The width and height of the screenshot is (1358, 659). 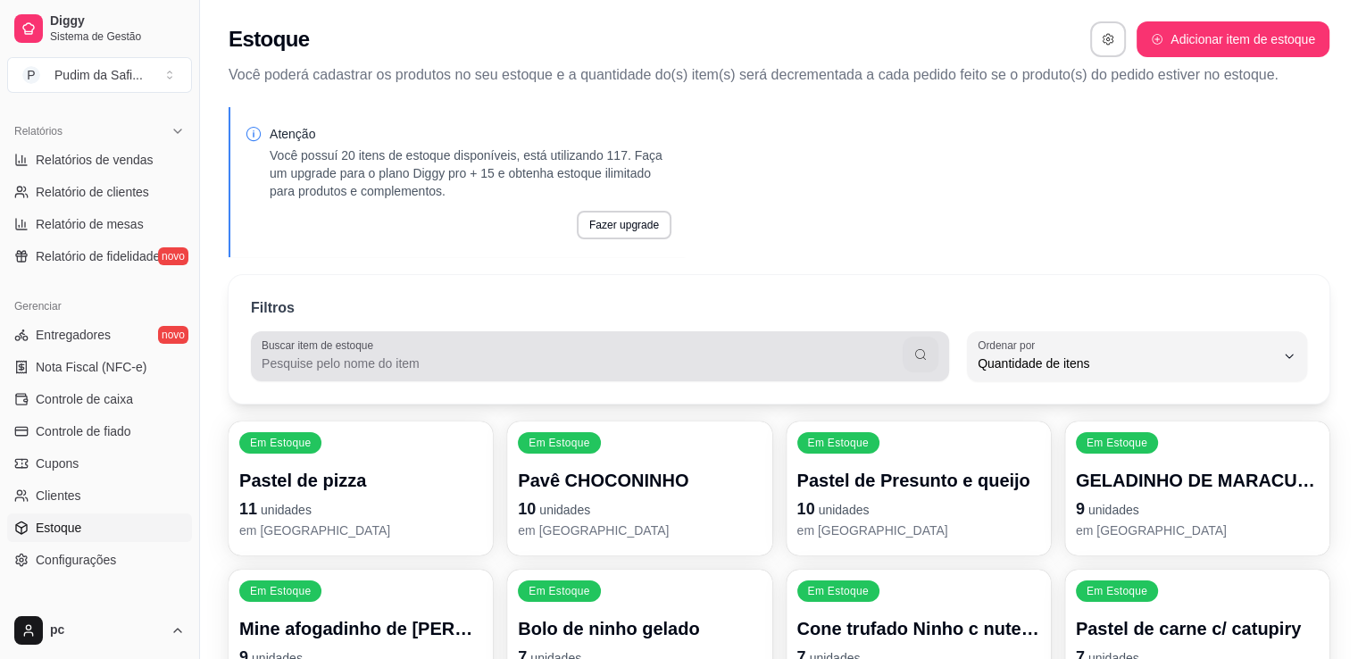 What do you see at coordinates (99, 335) in the screenshot?
I see `a: Entregadoresnovo` at bounding box center [99, 335].